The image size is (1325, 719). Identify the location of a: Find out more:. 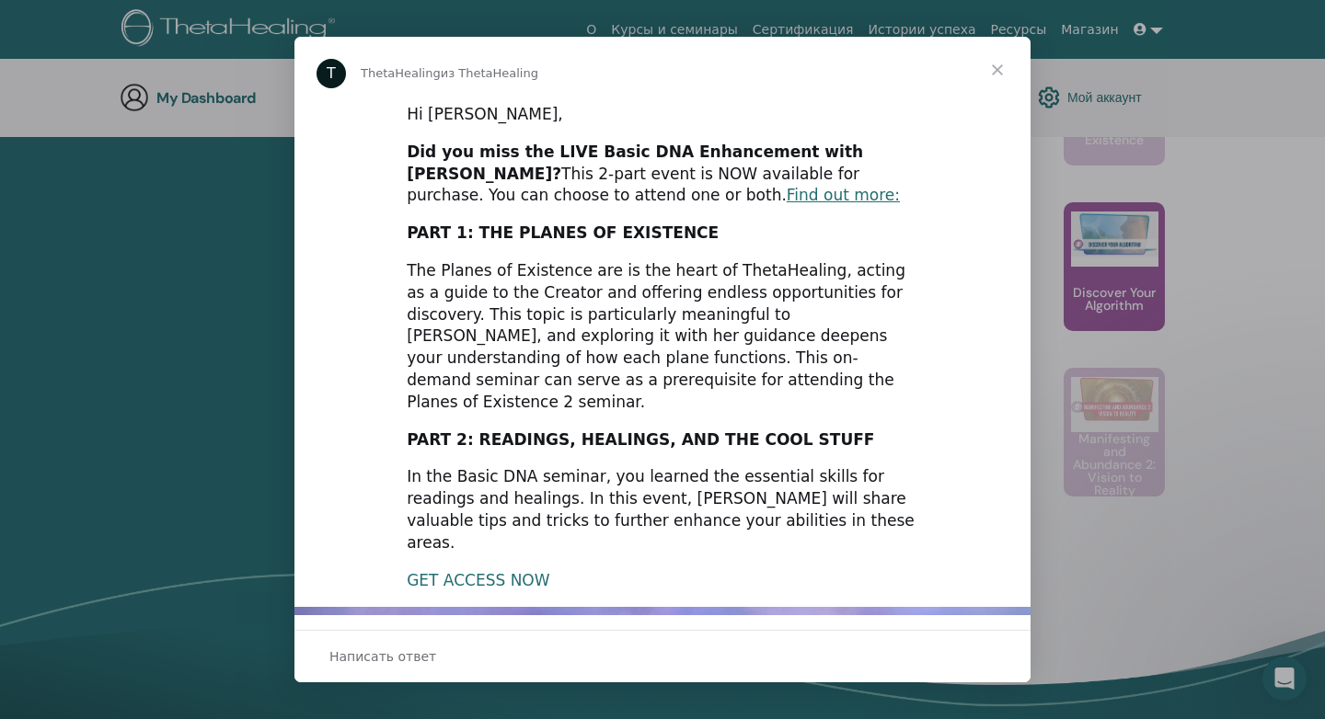
(843, 195).